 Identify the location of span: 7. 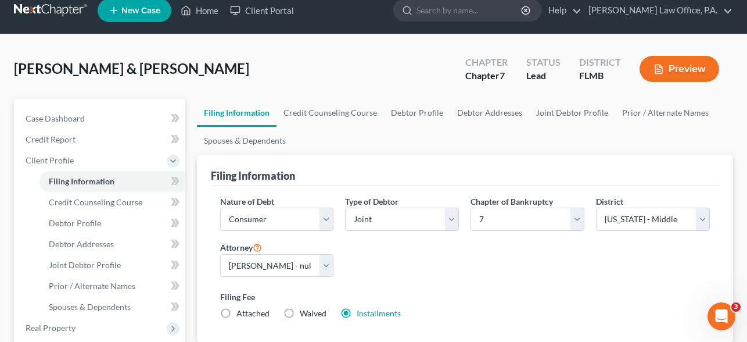
(502, 75).